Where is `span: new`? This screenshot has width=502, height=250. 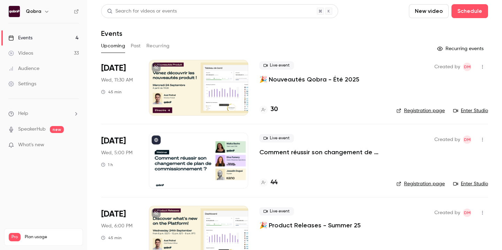
span: new is located at coordinates (57, 130).